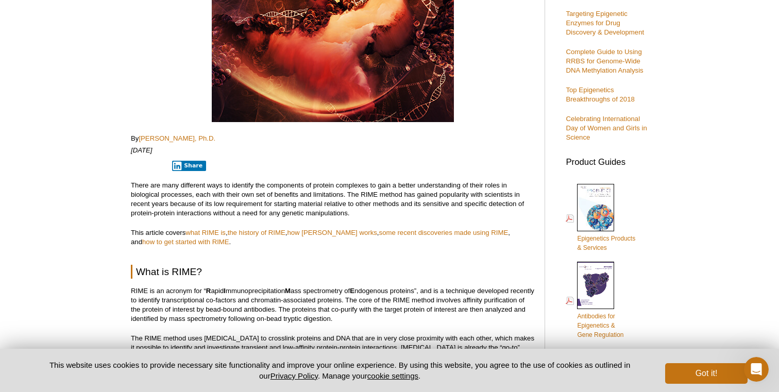 This screenshot has height=392, width=779. I want to click on span: Antibodies for Epigenetics & Gene Regulation, so click(600, 326).